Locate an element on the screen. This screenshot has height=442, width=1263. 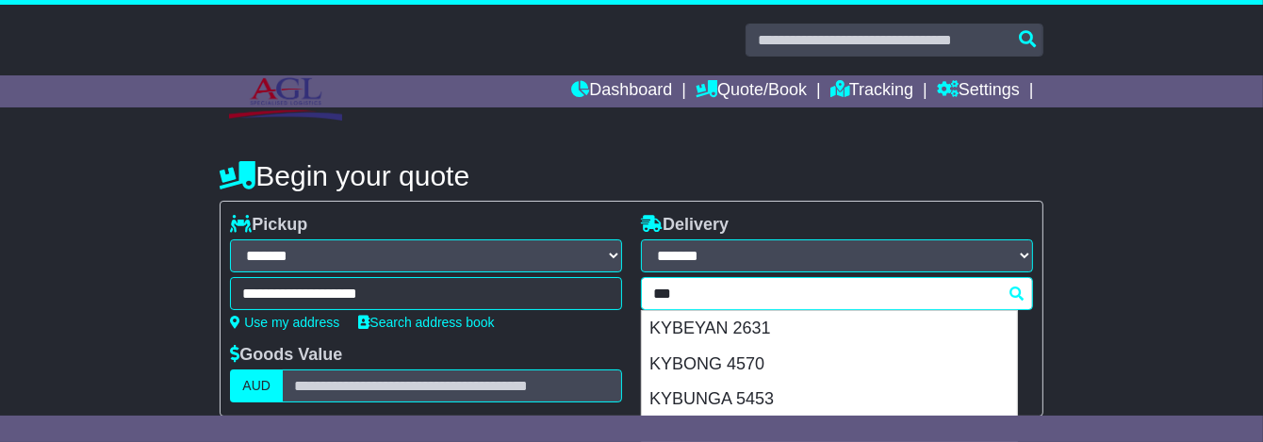
a: Tracking is located at coordinates (872, 91).